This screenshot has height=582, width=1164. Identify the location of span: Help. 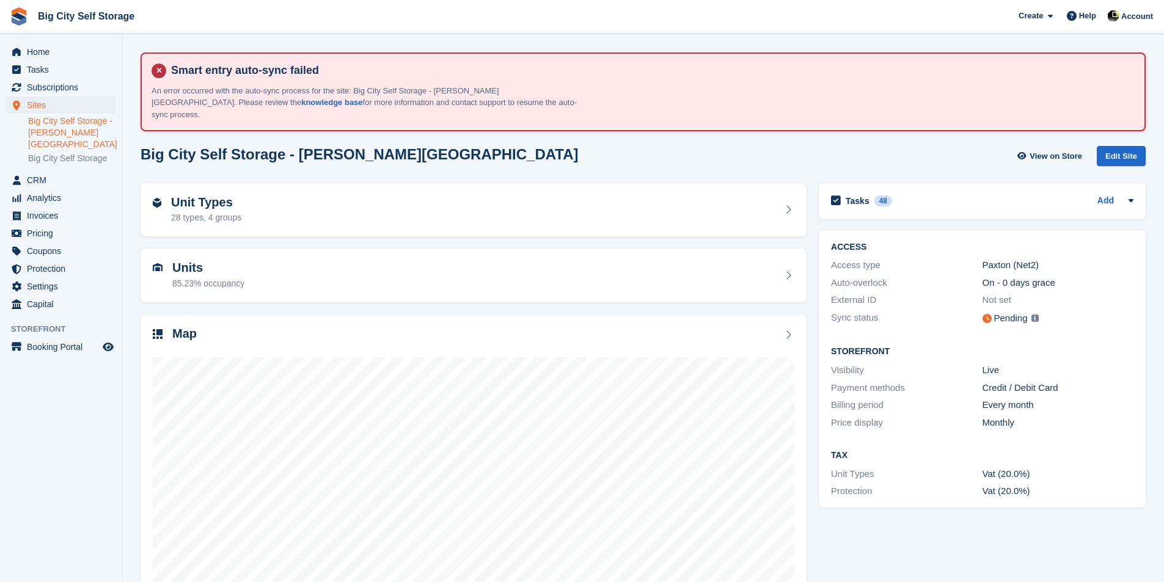
(1088, 16).